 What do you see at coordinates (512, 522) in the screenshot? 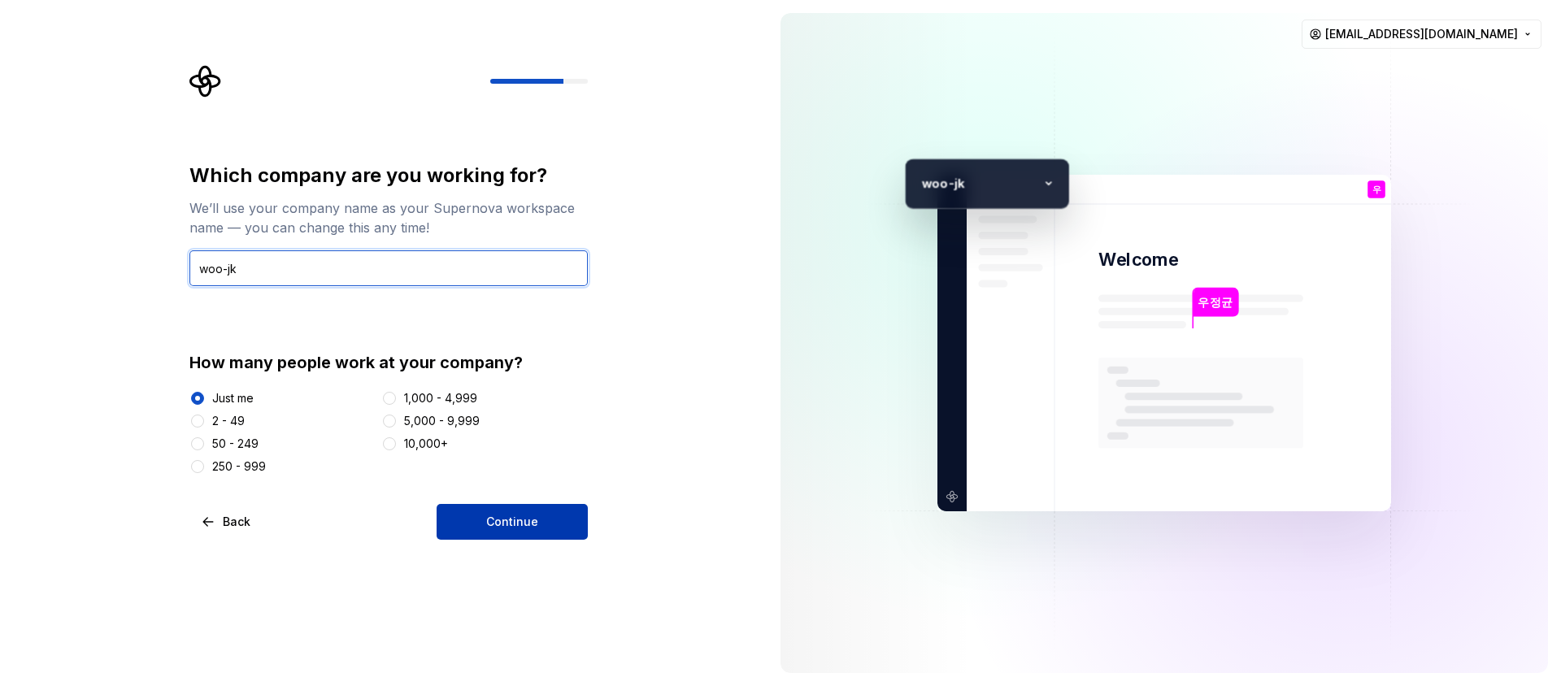
I see `button: Continue` at bounding box center [512, 522].